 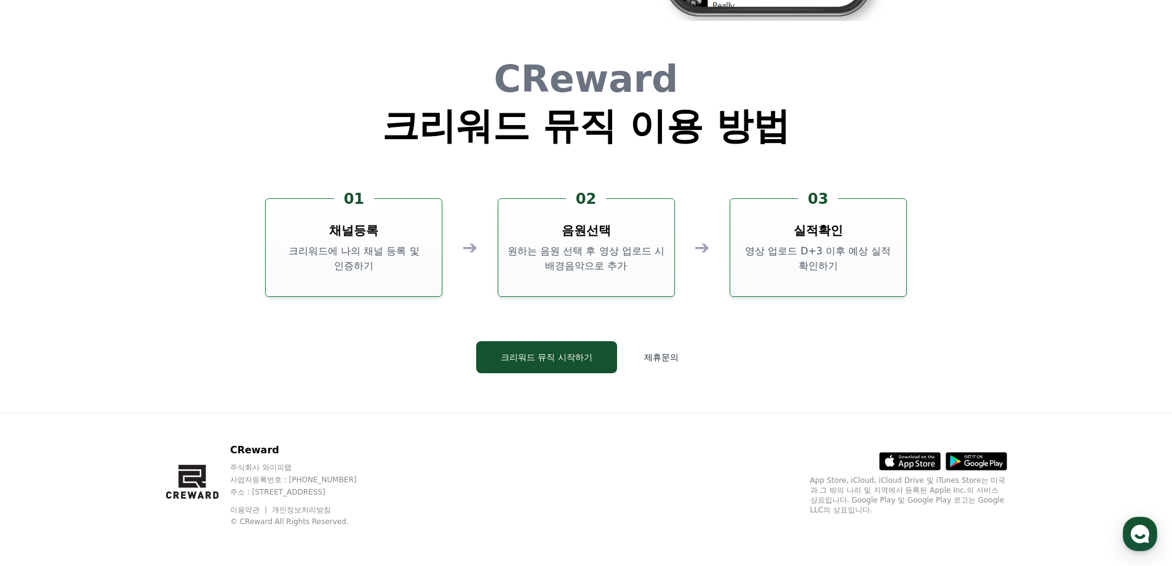 What do you see at coordinates (305, 521) in the screenshot?
I see `p: © CReward All Rights Reserved.` at bounding box center [305, 521].